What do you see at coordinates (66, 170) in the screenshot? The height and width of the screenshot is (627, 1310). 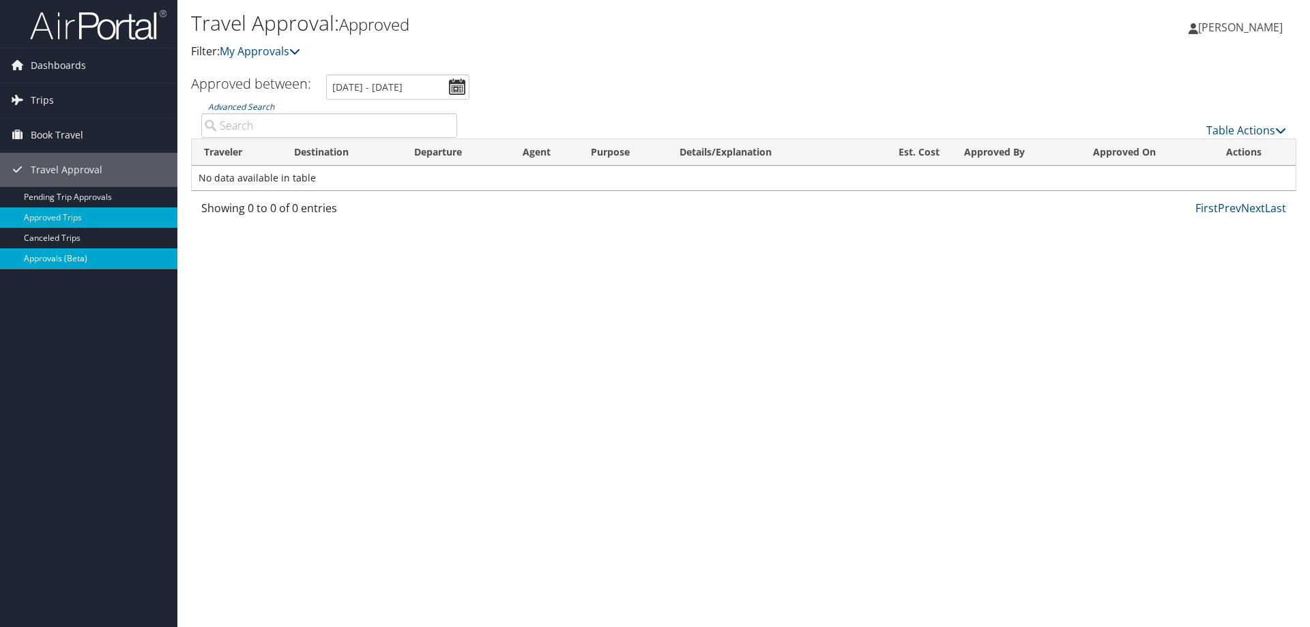 I see `span: Travel Approval` at bounding box center [66, 170].